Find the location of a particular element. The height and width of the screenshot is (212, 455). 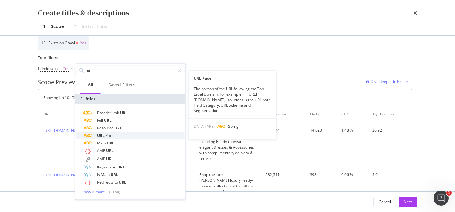

div: 1 is located at coordinates (44, 27).